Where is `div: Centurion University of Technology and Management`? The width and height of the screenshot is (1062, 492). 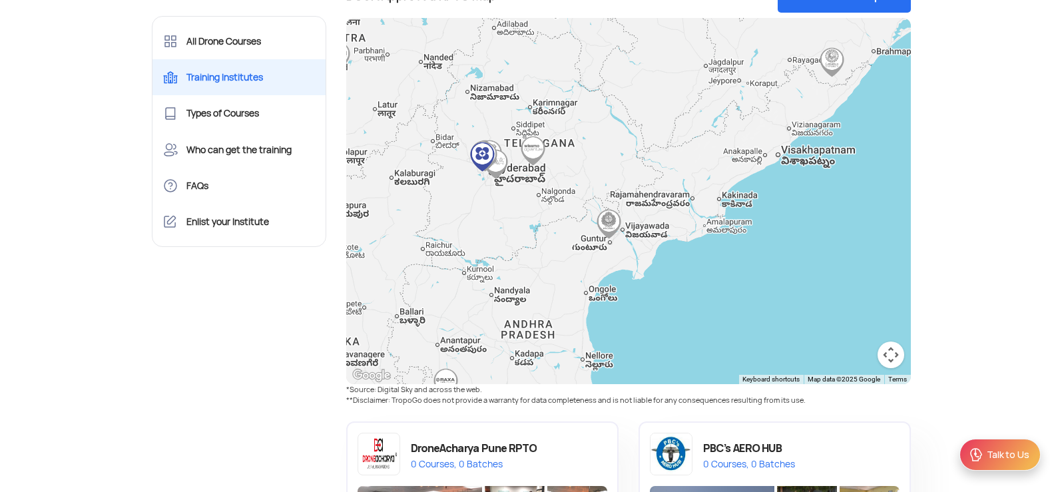
div: Centurion University of Technology and Management is located at coordinates (832, 62).